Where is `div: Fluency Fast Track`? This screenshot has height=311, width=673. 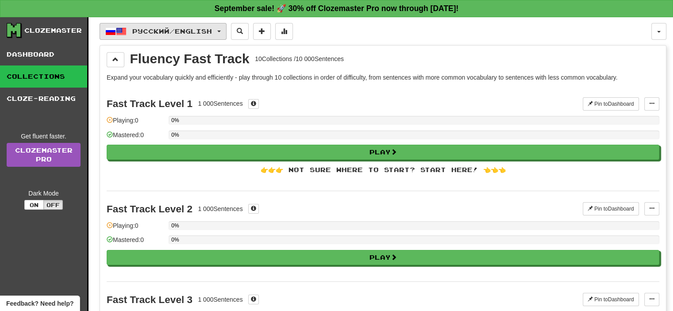
div: Fluency Fast Track is located at coordinates (190, 59).